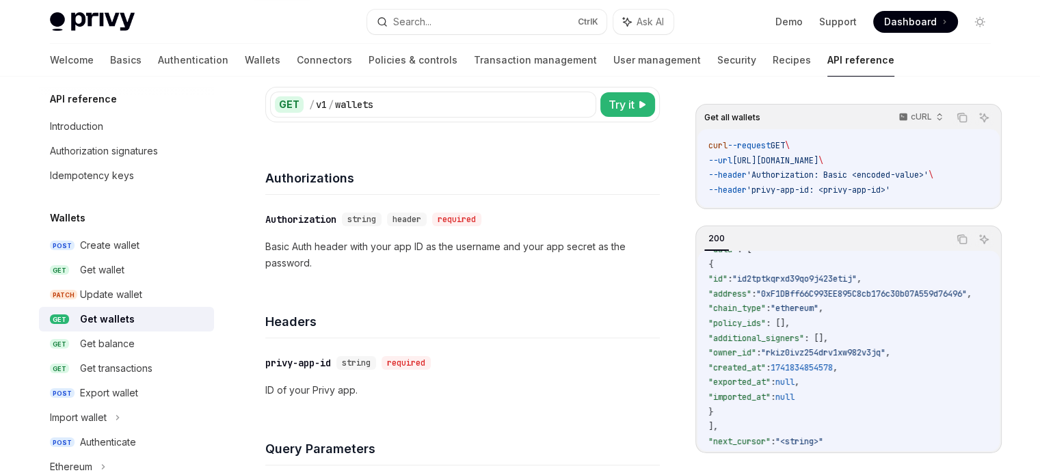 This screenshot has height=475, width=1040. I want to click on button: Search...CtrlK, so click(487, 22).